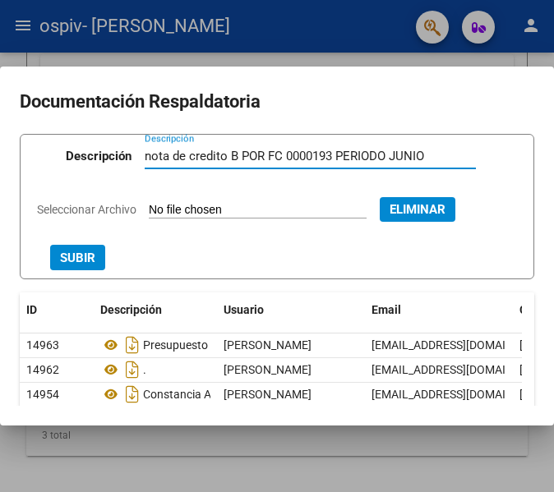 The width and height of the screenshot is (554, 492). I want to click on span: Usuario, so click(243, 310).